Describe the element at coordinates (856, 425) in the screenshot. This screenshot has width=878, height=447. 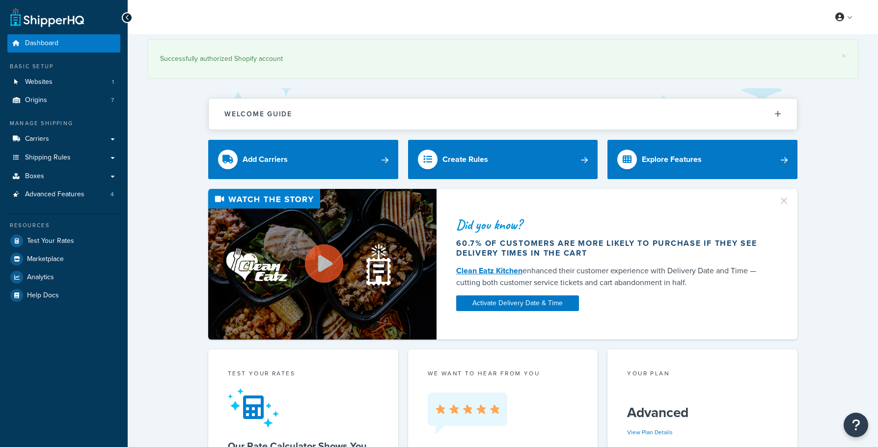
I see `button: Open Resource Center` at that location.